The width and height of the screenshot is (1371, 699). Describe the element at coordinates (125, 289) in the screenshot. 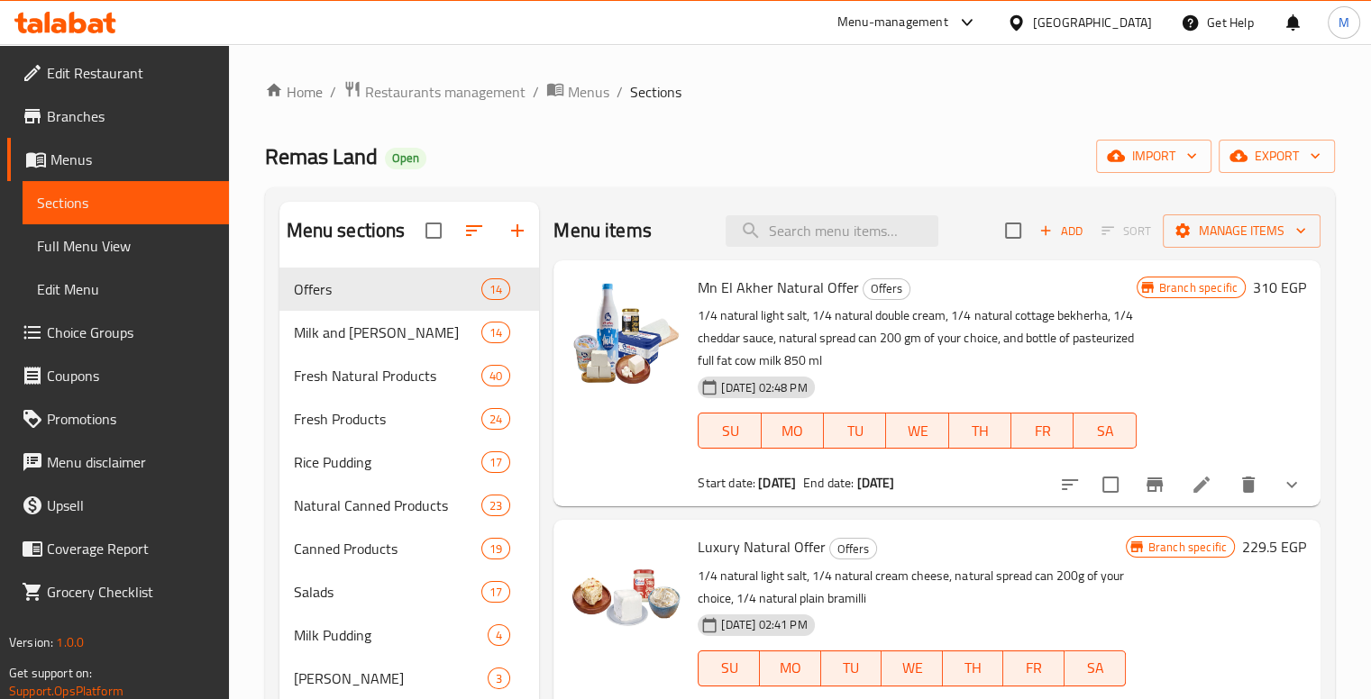

I see `a: Edit Menu` at that location.